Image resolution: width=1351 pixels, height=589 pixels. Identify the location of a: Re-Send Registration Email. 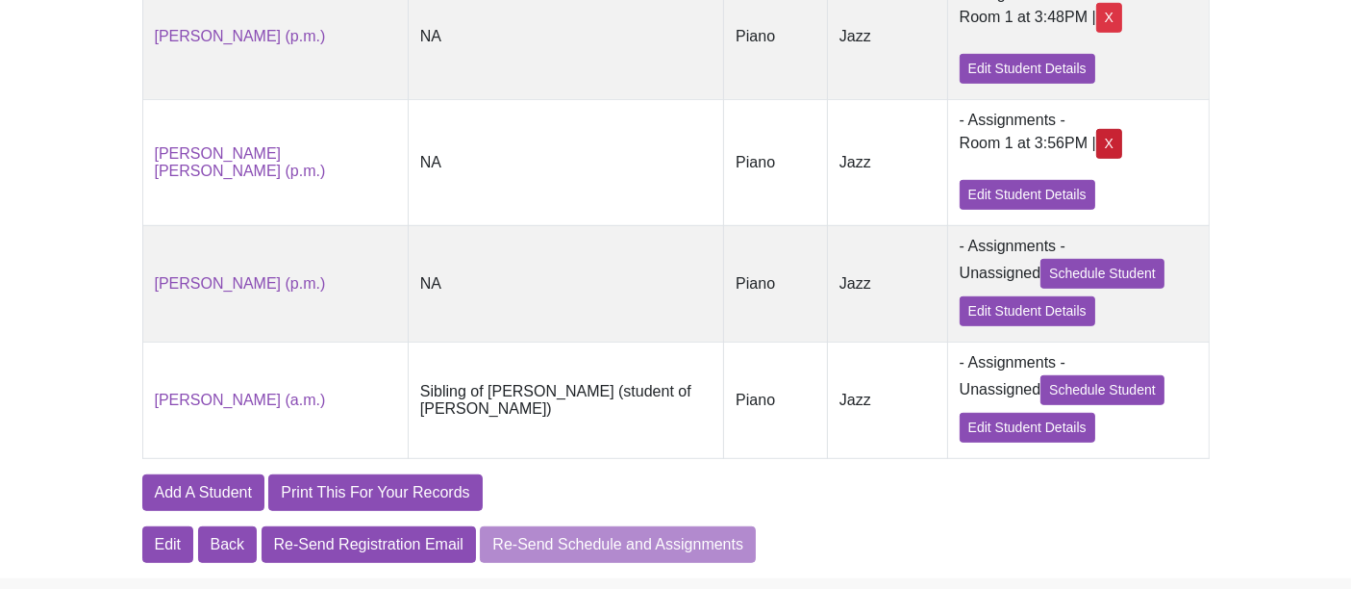
(368, 544).